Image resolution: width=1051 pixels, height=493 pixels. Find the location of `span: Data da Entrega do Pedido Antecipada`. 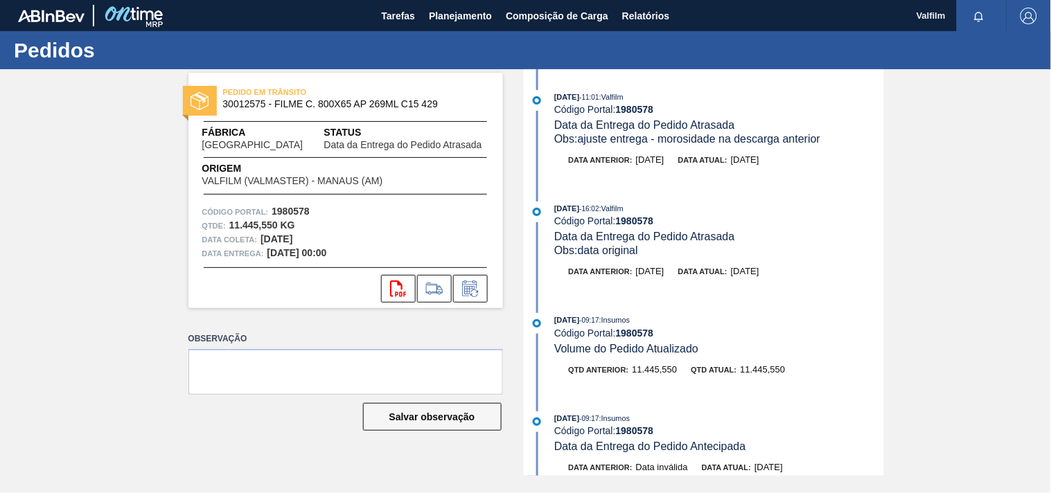

span: Data da Entrega do Pedido Antecipada is located at coordinates (650, 446).